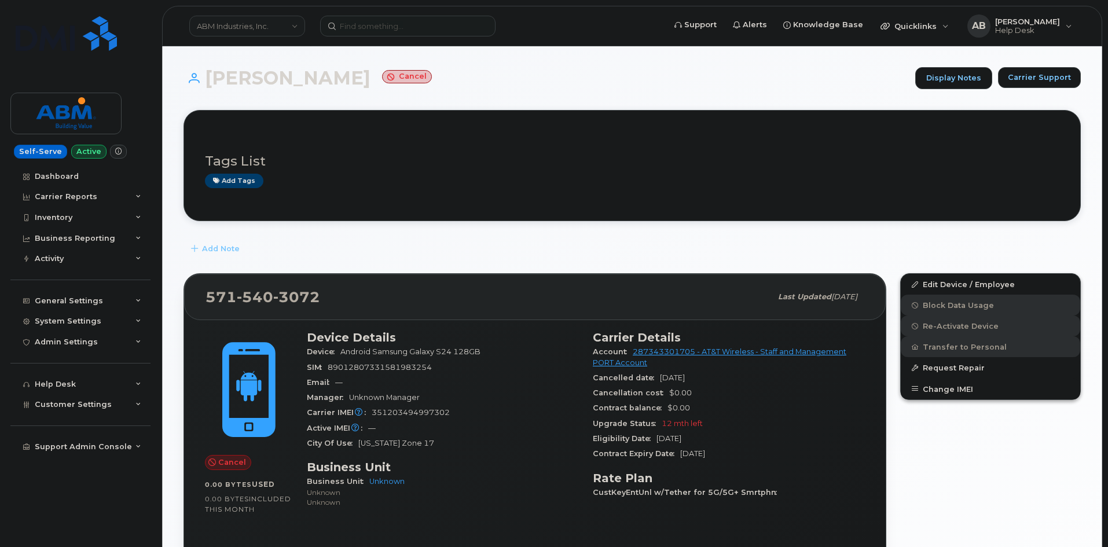 Image resolution: width=1108 pixels, height=547 pixels. I want to click on span: Upgrade Status, so click(627, 423).